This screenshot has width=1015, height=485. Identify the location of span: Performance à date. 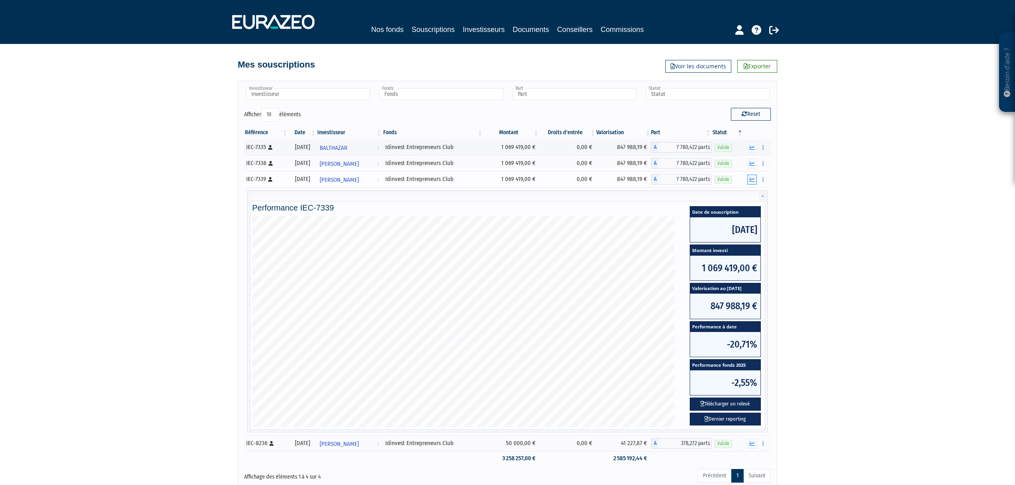
(725, 327).